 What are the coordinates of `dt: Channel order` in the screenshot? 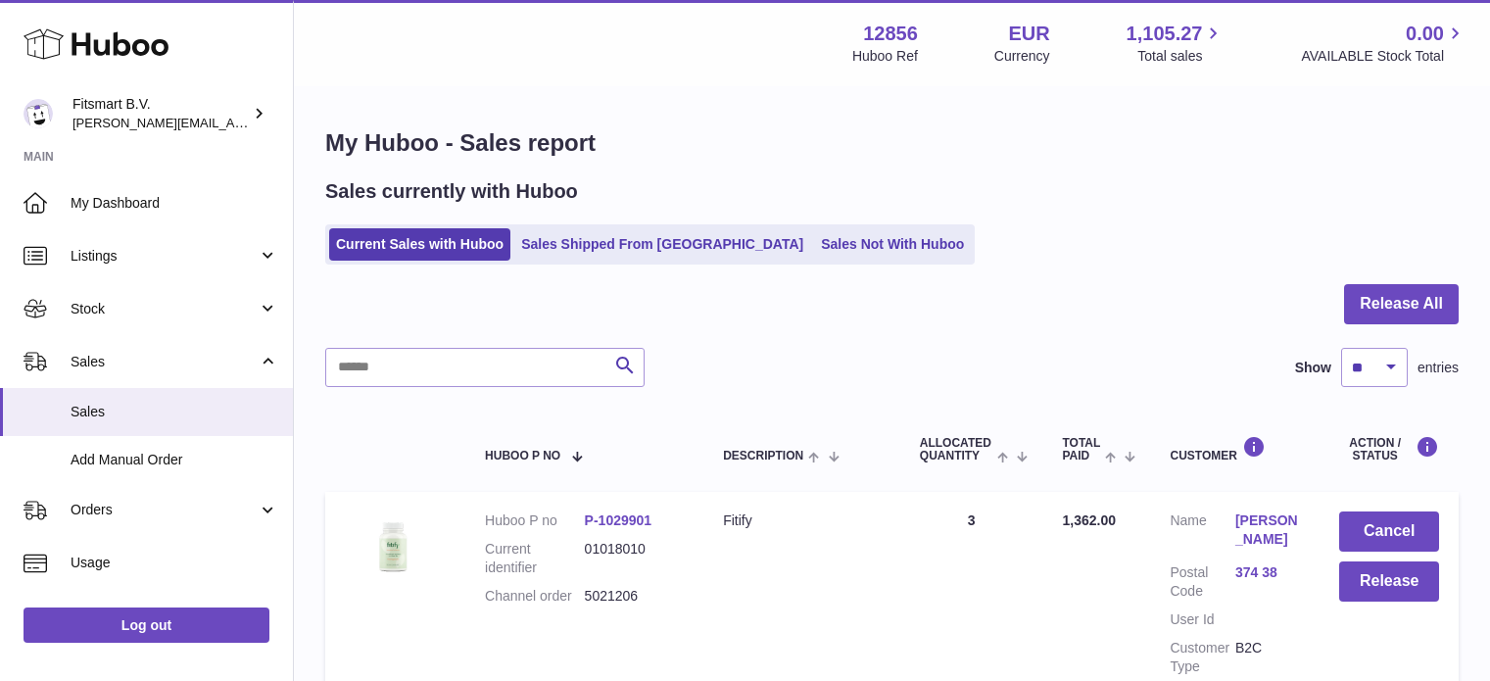 It's located at (535, 595).